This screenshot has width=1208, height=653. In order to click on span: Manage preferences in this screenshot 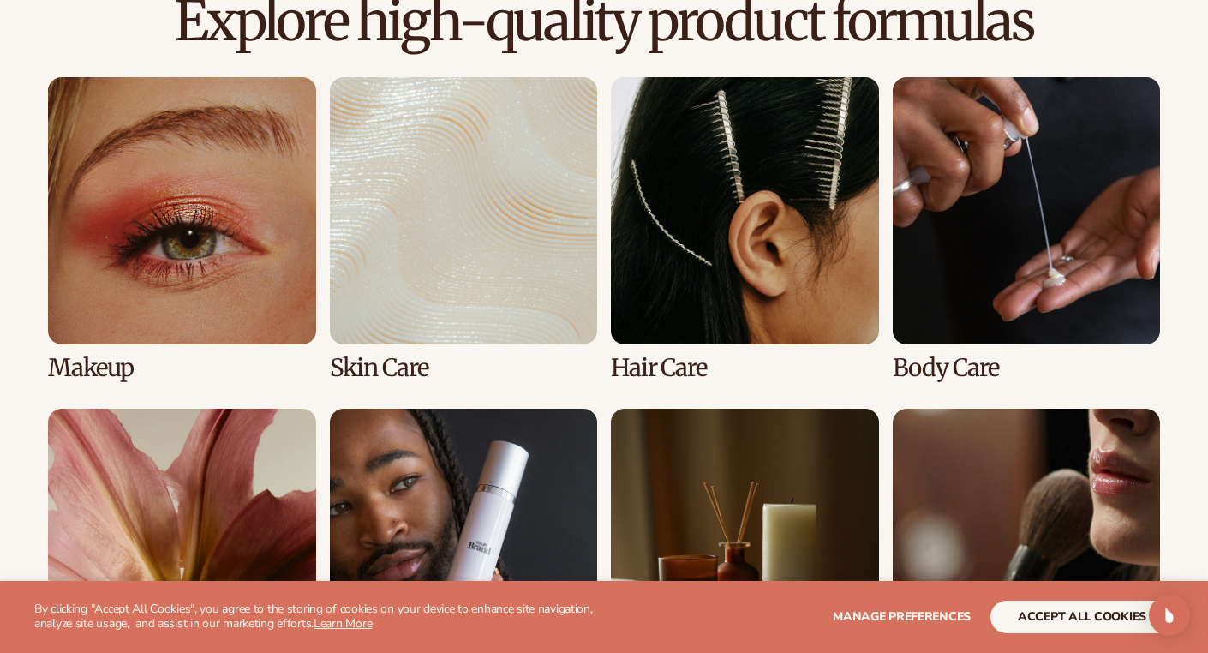, I will do `click(902, 616)`.